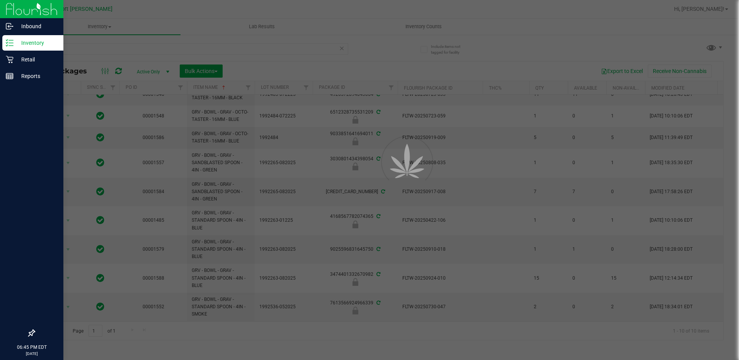 The height and width of the screenshot is (360, 739). Describe the element at coordinates (10, 26) in the screenshot. I see `inline-svg: Inbound` at that location.